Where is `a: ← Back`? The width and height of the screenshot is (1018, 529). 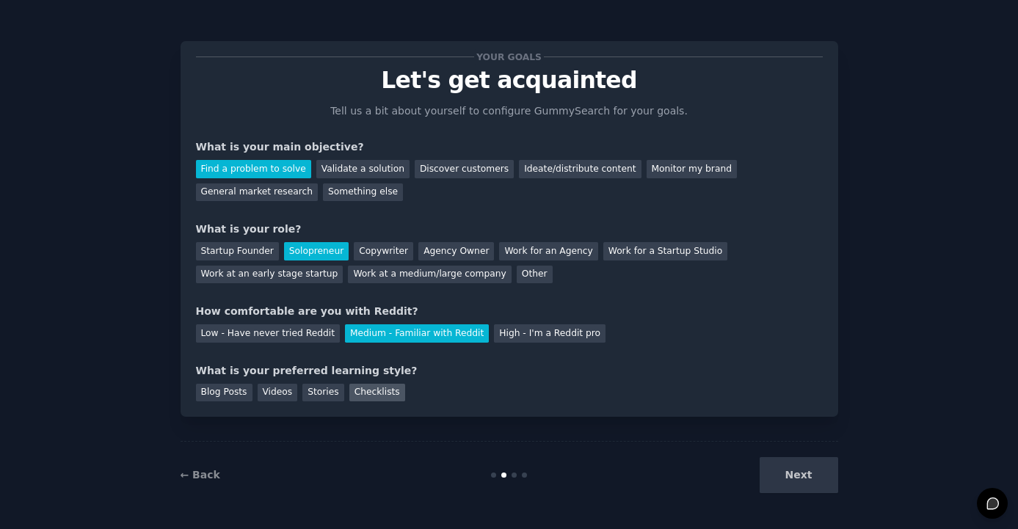 a: ← Back is located at coordinates (200, 475).